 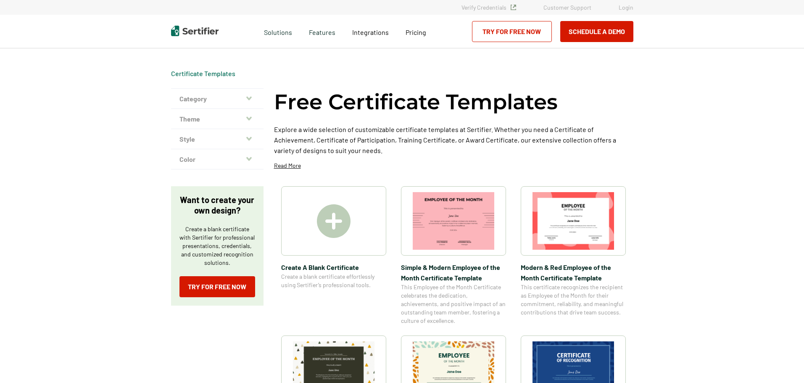 What do you see at coordinates (573, 221) in the screenshot?
I see `img: Modern & Red Employee of the Month Certificate Template` at bounding box center [573, 221].